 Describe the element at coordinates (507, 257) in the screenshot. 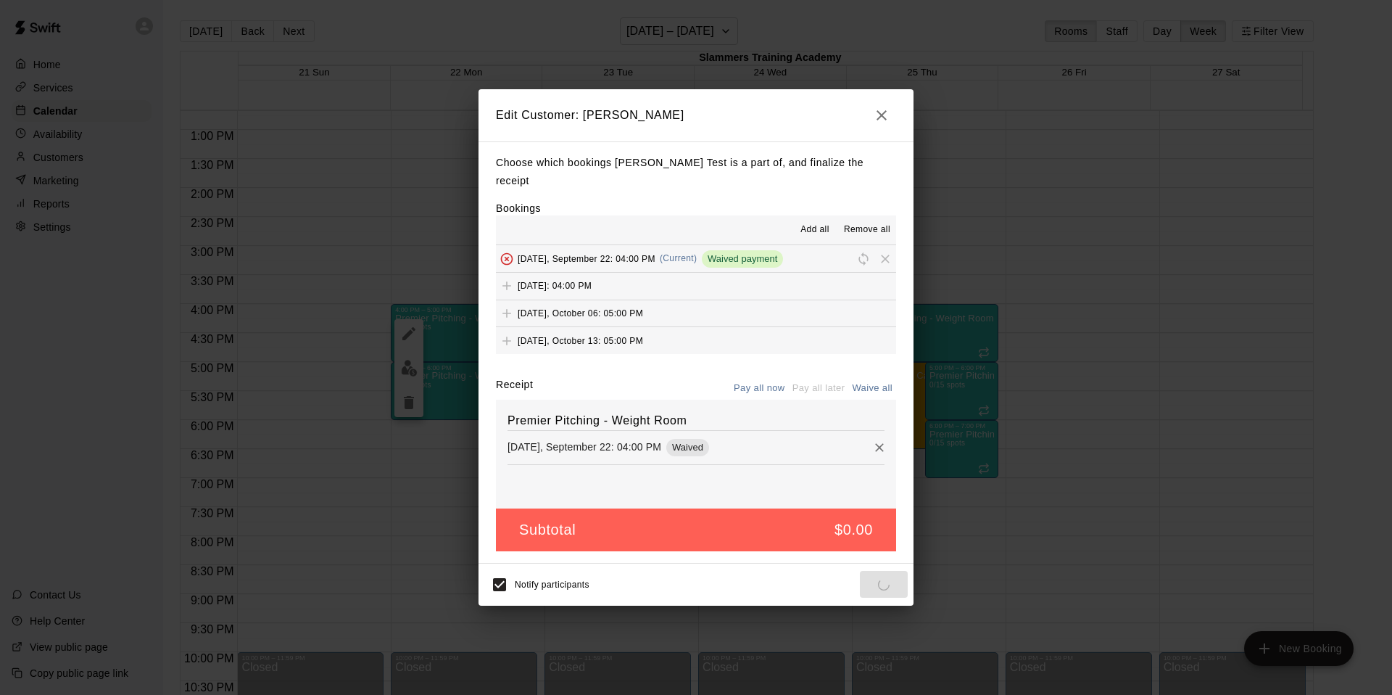

I see `span: To be removed` at that location.